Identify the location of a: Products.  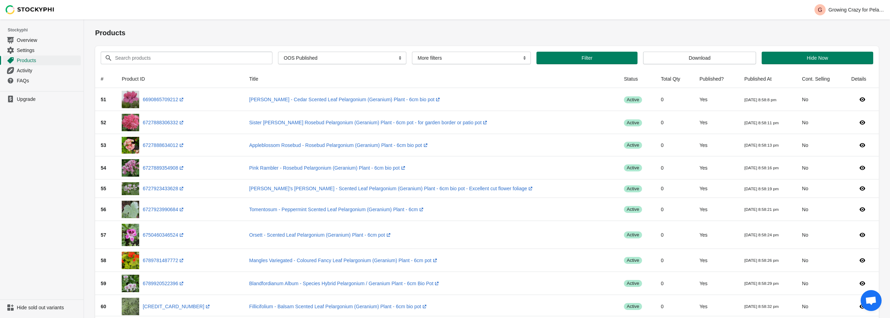
(42, 60).